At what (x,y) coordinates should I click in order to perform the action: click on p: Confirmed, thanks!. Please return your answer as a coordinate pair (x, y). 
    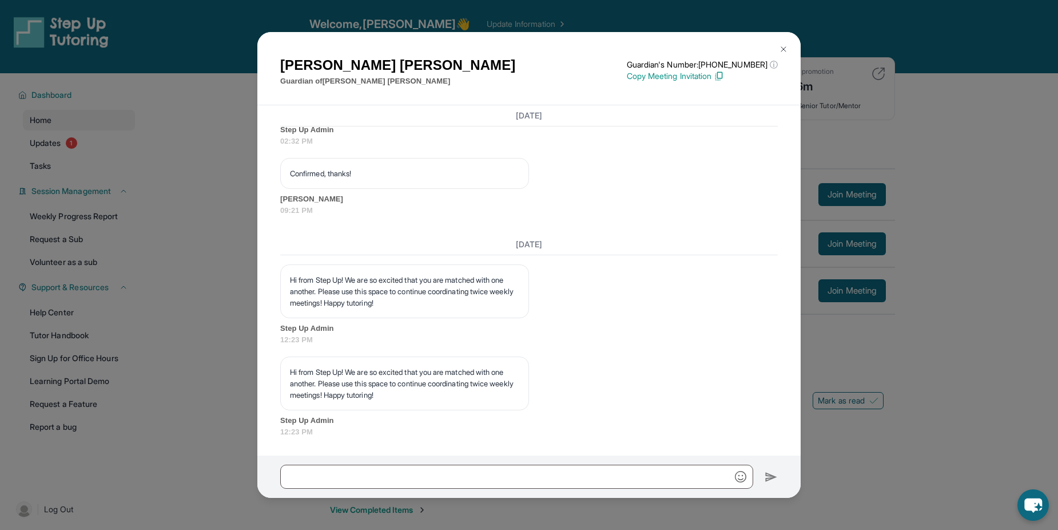
    Looking at the image, I should click on (404, 173).